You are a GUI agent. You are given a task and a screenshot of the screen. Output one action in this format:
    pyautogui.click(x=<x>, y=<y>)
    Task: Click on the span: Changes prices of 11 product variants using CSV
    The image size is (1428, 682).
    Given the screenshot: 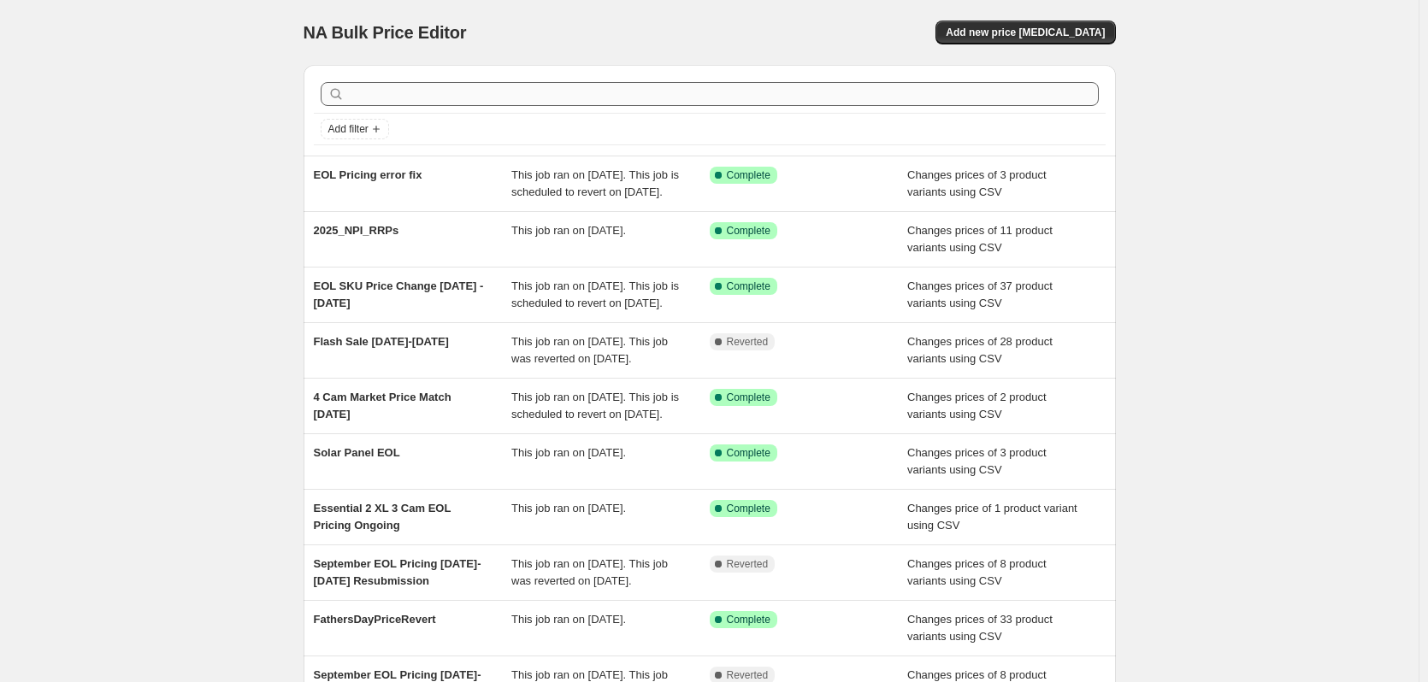 What is the action you would take?
    pyautogui.click(x=980, y=239)
    